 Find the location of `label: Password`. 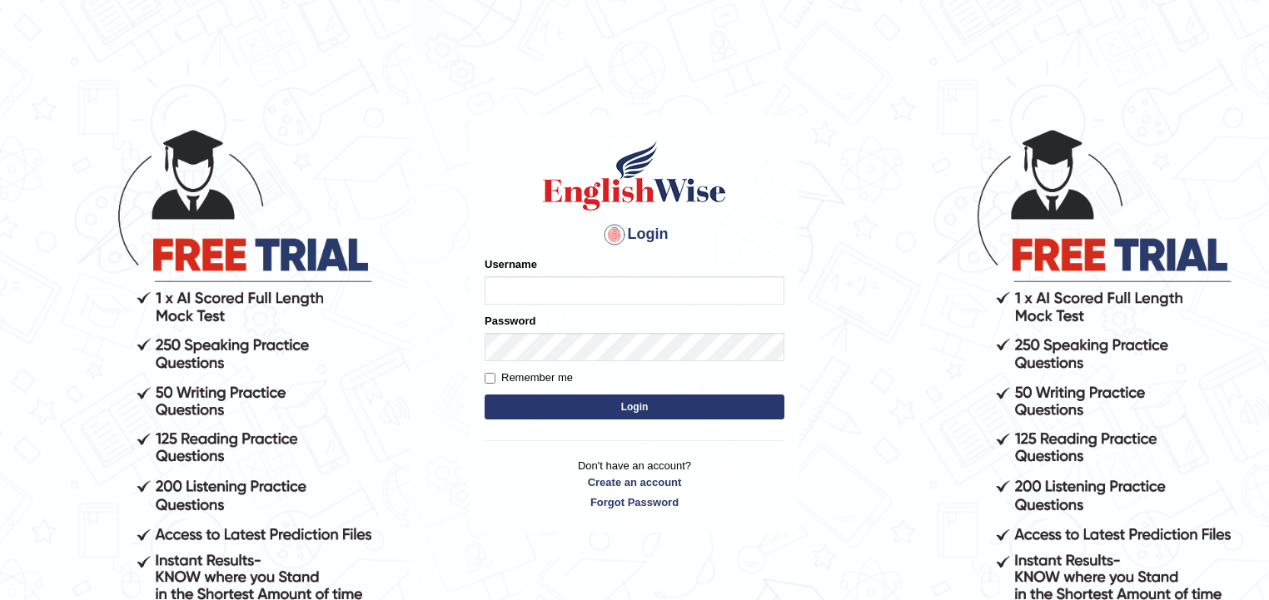

label: Password is located at coordinates (510, 321).